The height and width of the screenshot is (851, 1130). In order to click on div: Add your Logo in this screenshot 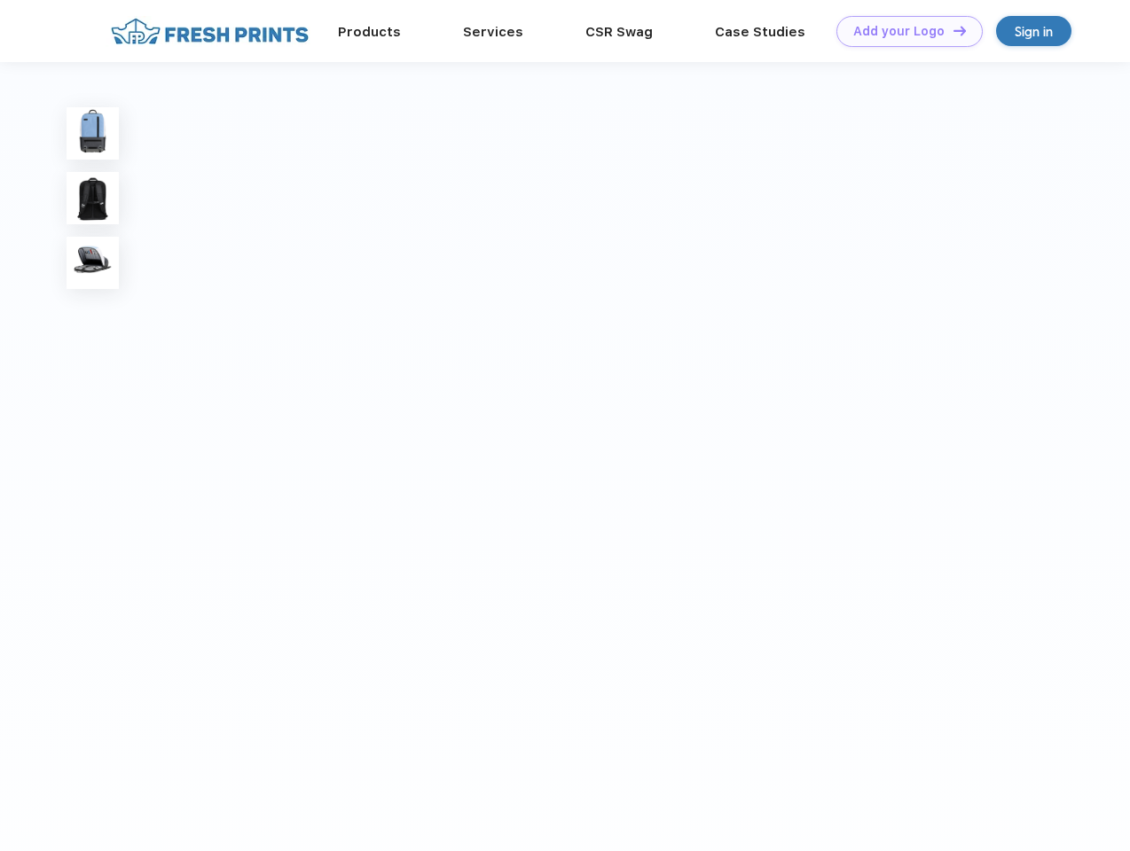, I will do `click(898, 31)`.